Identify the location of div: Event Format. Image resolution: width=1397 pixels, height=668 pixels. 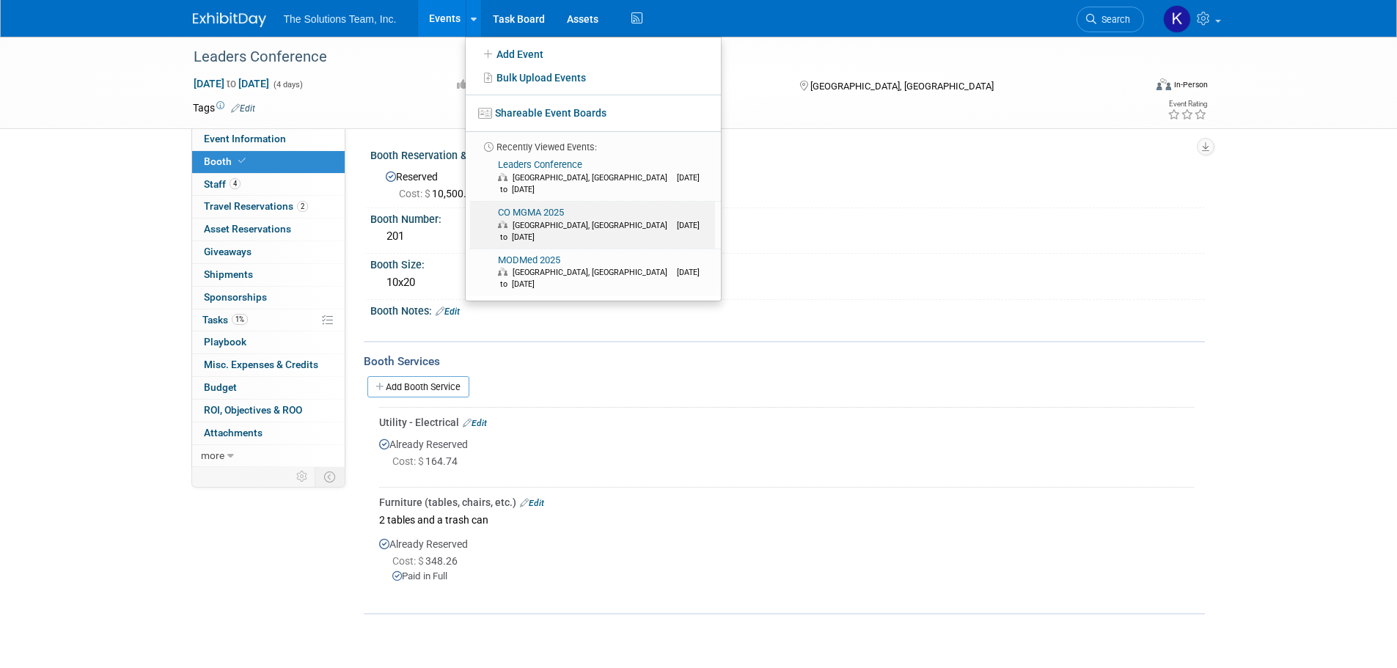
(1133, 87).